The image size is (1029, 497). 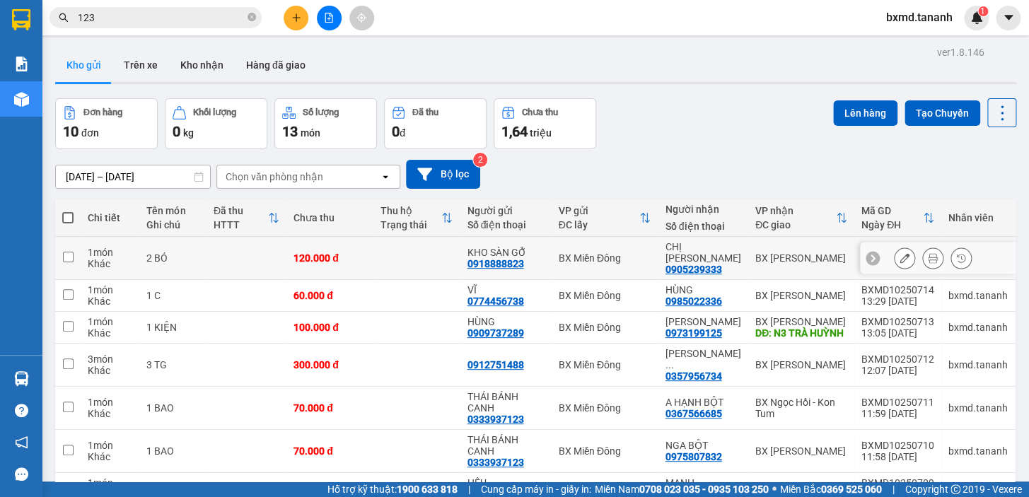 I want to click on div: CHỊ HỒNG, so click(x=703, y=252).